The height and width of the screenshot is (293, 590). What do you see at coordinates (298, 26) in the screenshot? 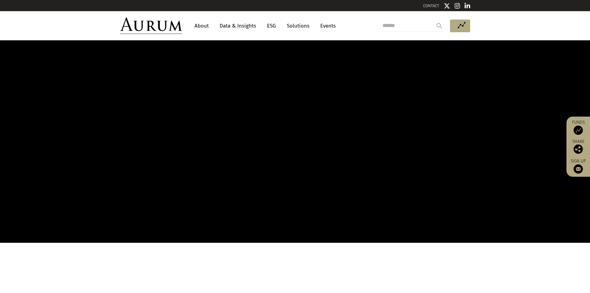
I see `a: Solutions` at bounding box center [298, 26].